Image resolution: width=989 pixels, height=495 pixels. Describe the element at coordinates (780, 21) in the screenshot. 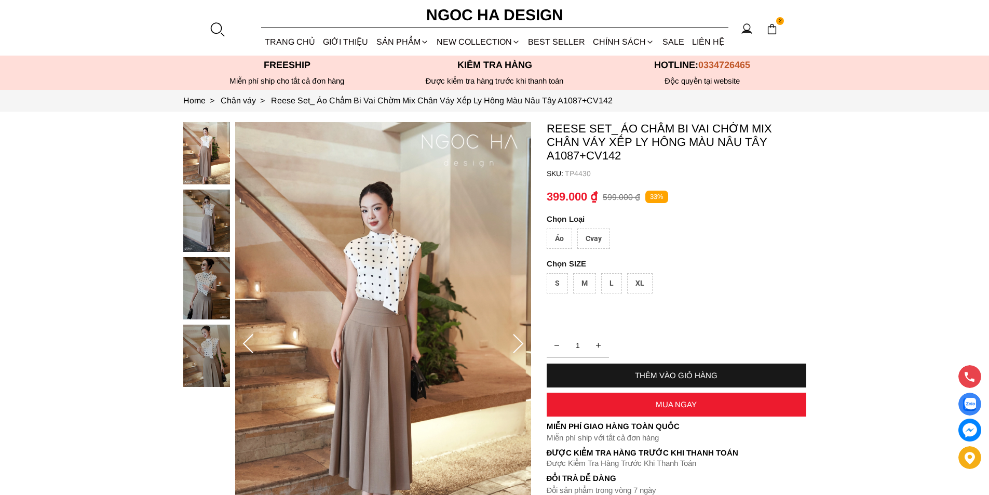

I see `span: 2` at that location.